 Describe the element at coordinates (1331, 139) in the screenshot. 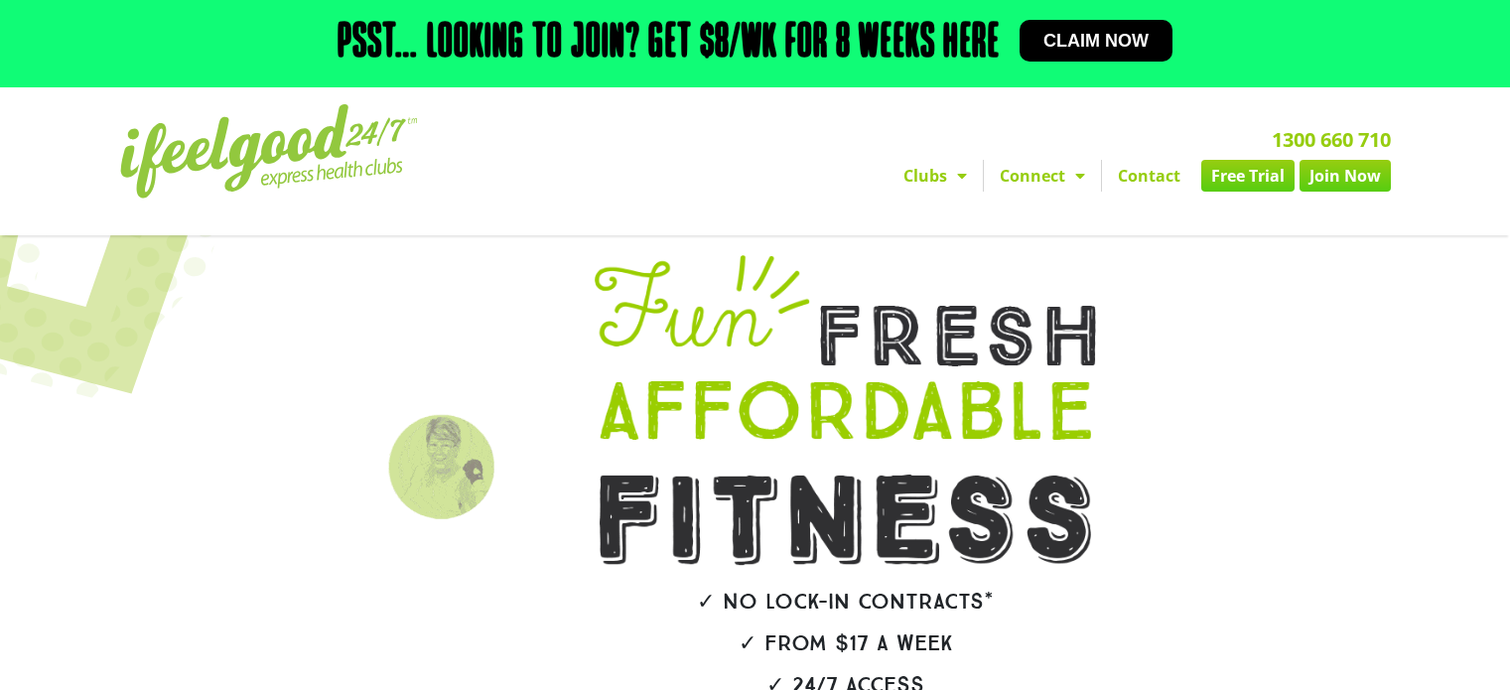

I see `a: 1300 660 710` at that location.